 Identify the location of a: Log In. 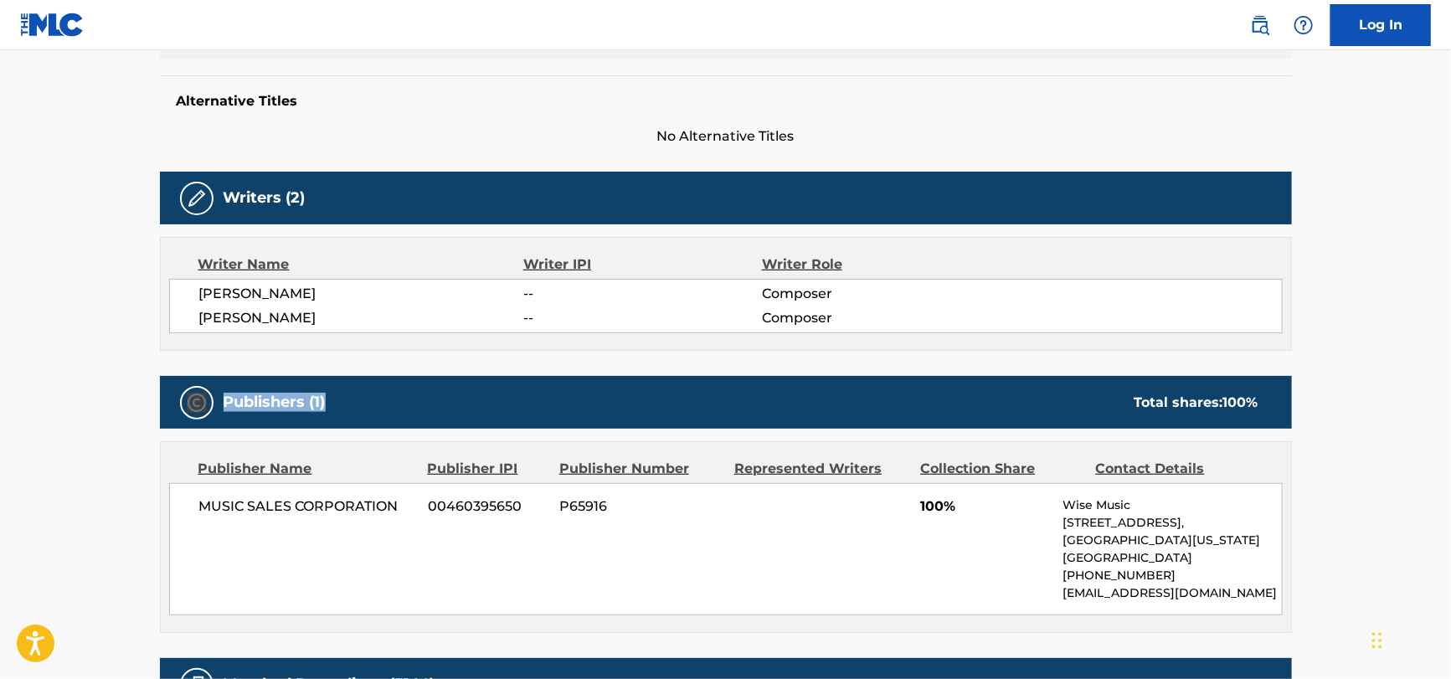
(1381, 25).